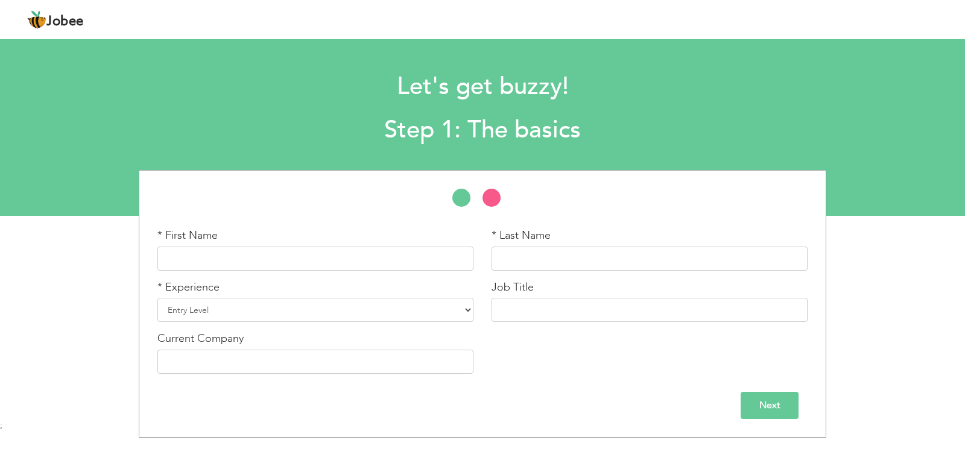 This screenshot has width=965, height=466. I want to click on label: * Last Name, so click(521, 236).